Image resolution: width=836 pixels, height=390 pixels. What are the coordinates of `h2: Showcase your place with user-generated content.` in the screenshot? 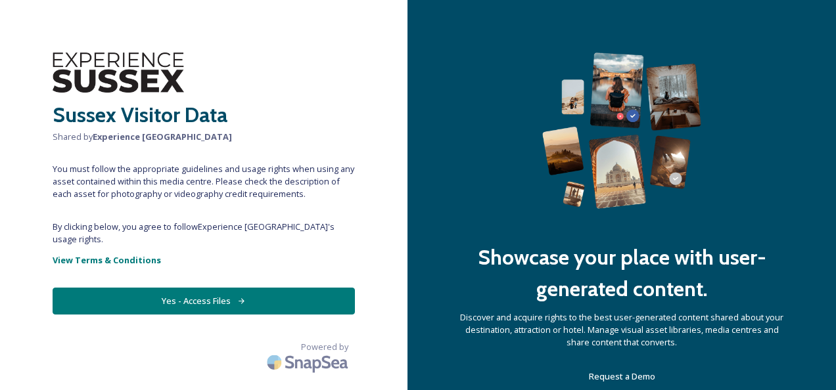 It's located at (622, 273).